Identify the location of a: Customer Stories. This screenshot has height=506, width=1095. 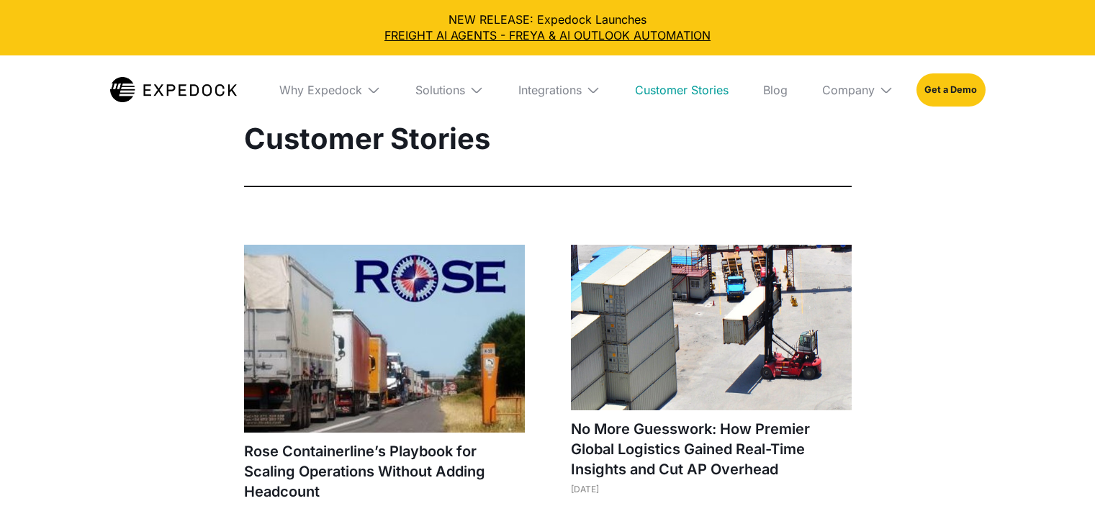
(682, 90).